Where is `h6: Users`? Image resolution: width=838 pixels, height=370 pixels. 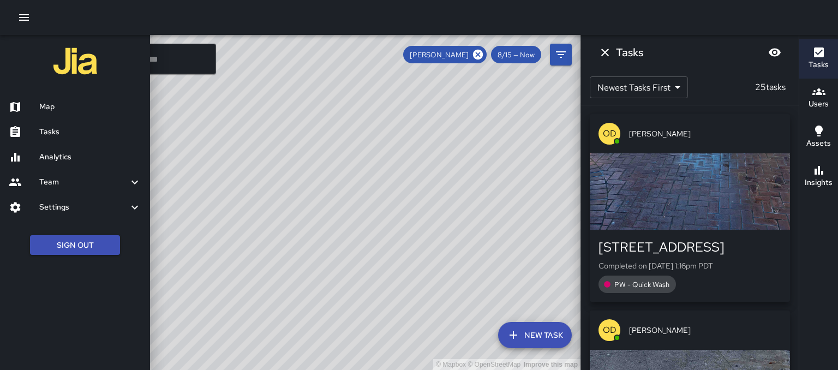 h6: Users is located at coordinates (819, 104).